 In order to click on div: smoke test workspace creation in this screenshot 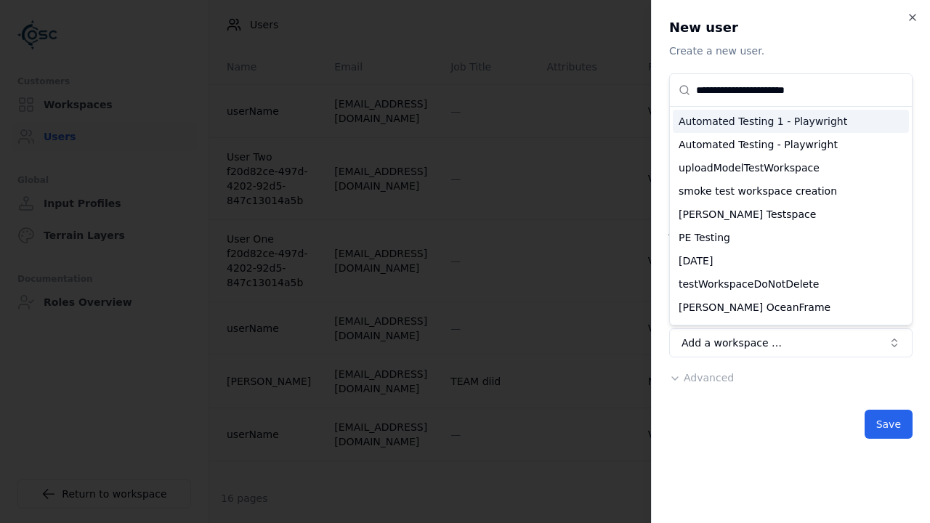, I will do `click(791, 191)`.